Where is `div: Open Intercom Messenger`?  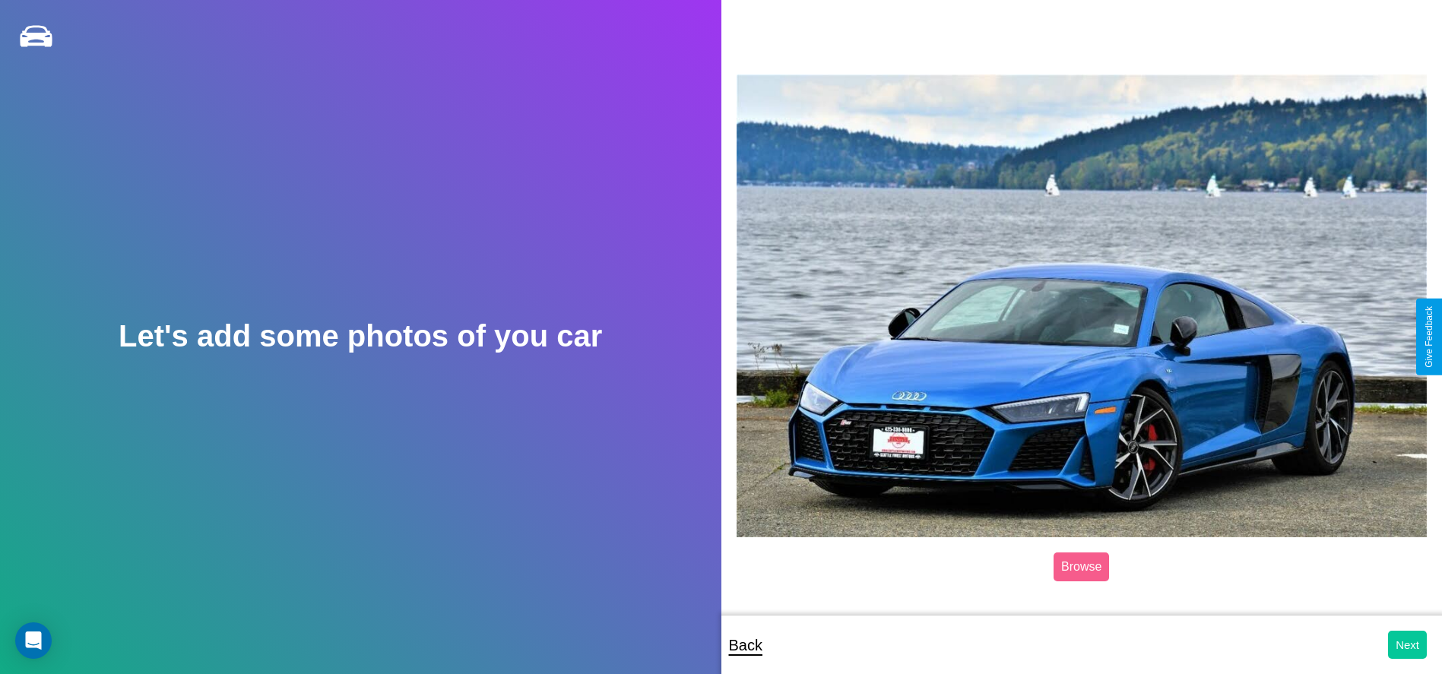 div: Open Intercom Messenger is located at coordinates (33, 641).